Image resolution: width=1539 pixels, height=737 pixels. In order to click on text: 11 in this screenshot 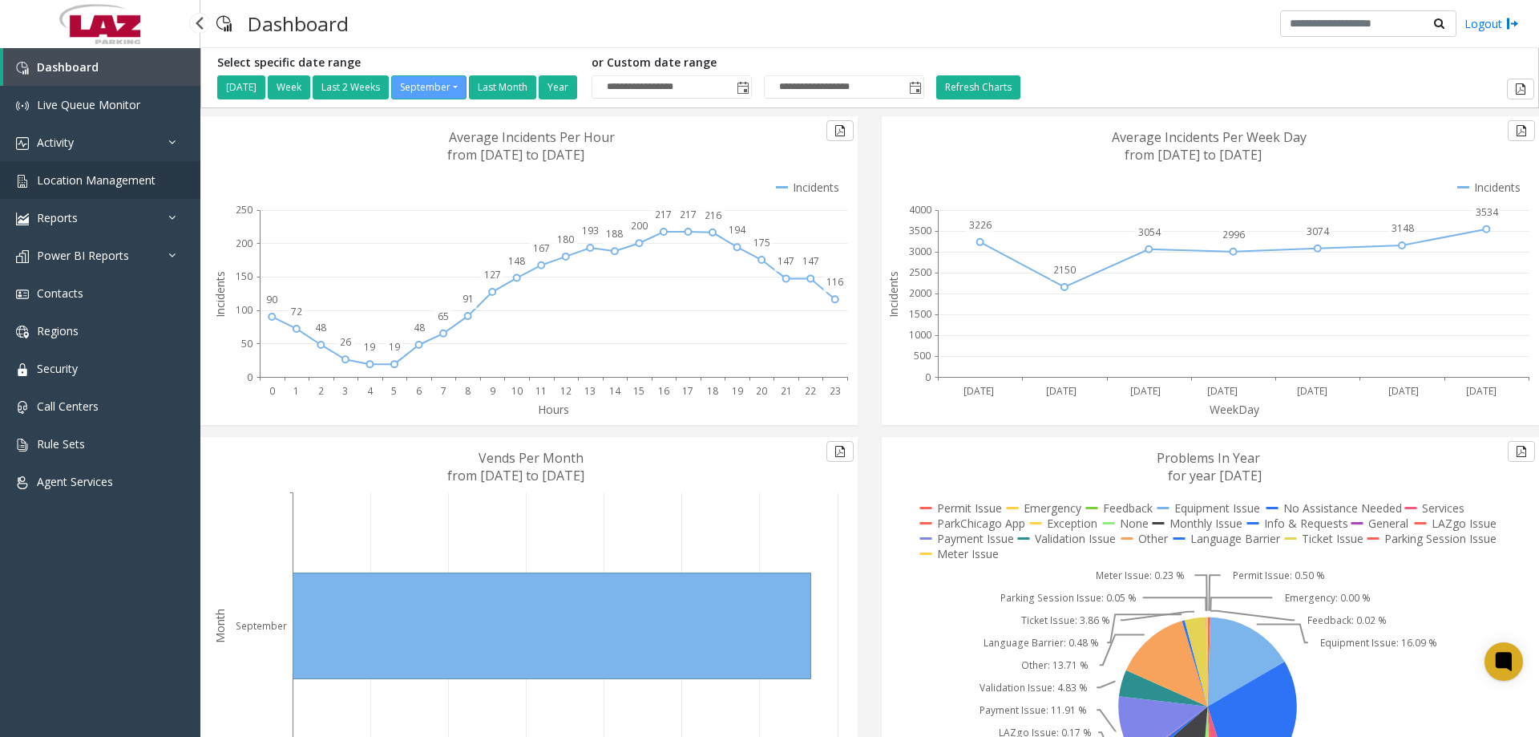, I will do `click(541, 390)`.